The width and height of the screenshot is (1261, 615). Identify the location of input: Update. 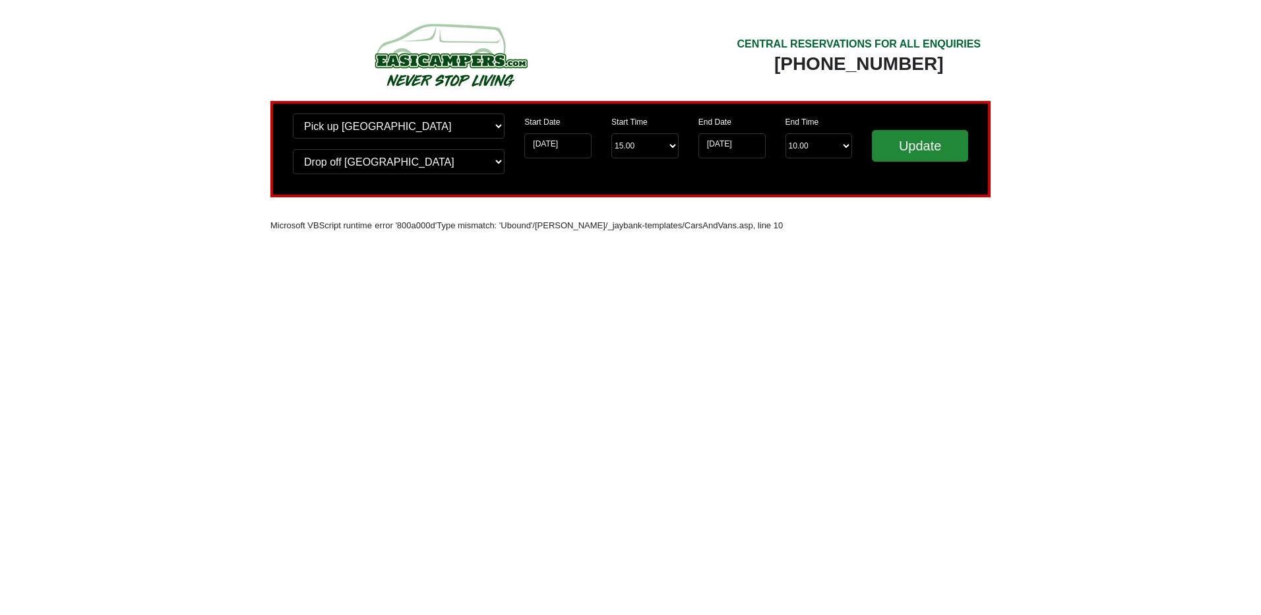
(920, 146).